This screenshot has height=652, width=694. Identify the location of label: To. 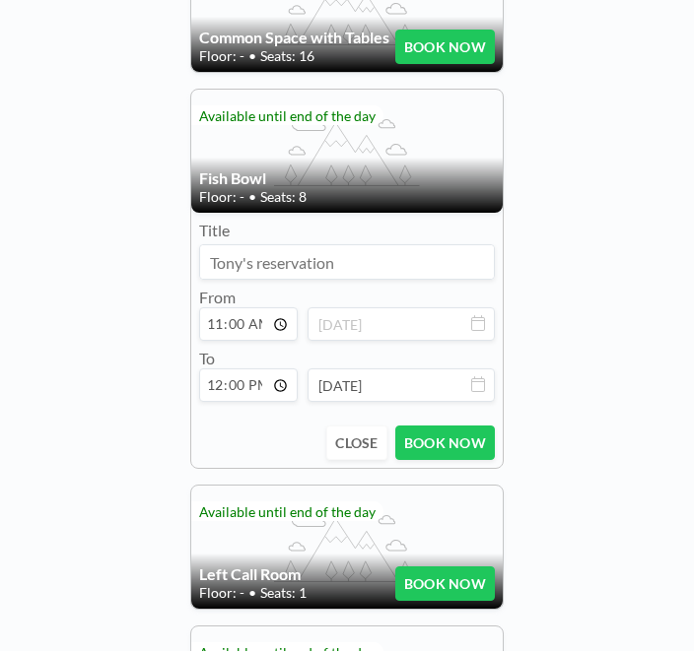
(207, 359).